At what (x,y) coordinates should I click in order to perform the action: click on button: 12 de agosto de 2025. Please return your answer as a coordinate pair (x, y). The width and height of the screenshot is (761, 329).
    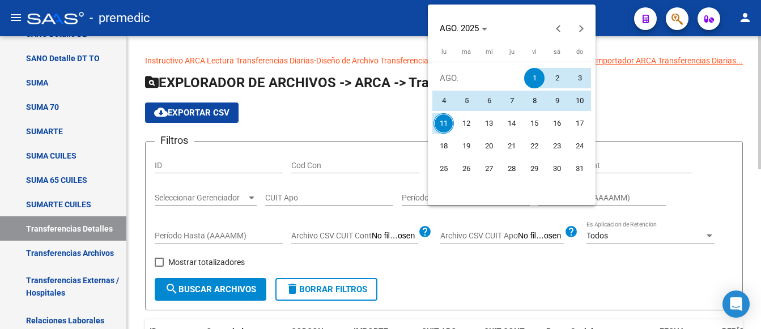
    Looking at the image, I should click on (466, 124).